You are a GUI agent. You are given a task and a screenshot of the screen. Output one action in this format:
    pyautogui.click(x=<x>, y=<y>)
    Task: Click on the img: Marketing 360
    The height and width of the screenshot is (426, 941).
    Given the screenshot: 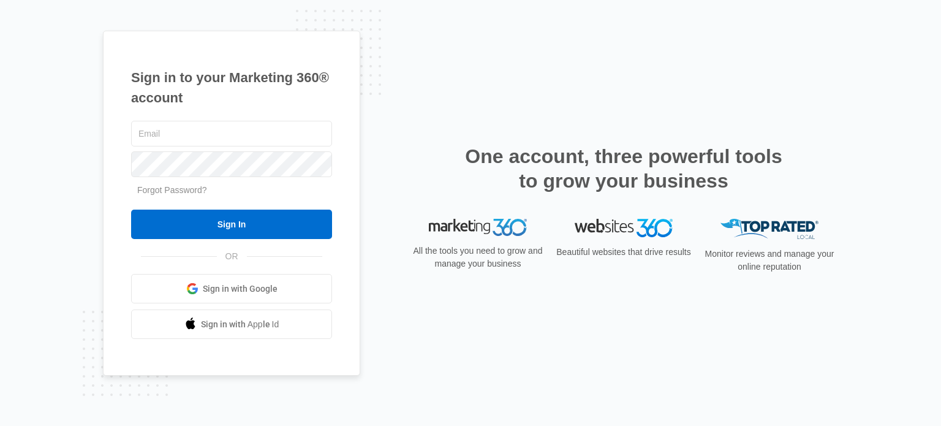 What is the action you would take?
    pyautogui.click(x=478, y=227)
    